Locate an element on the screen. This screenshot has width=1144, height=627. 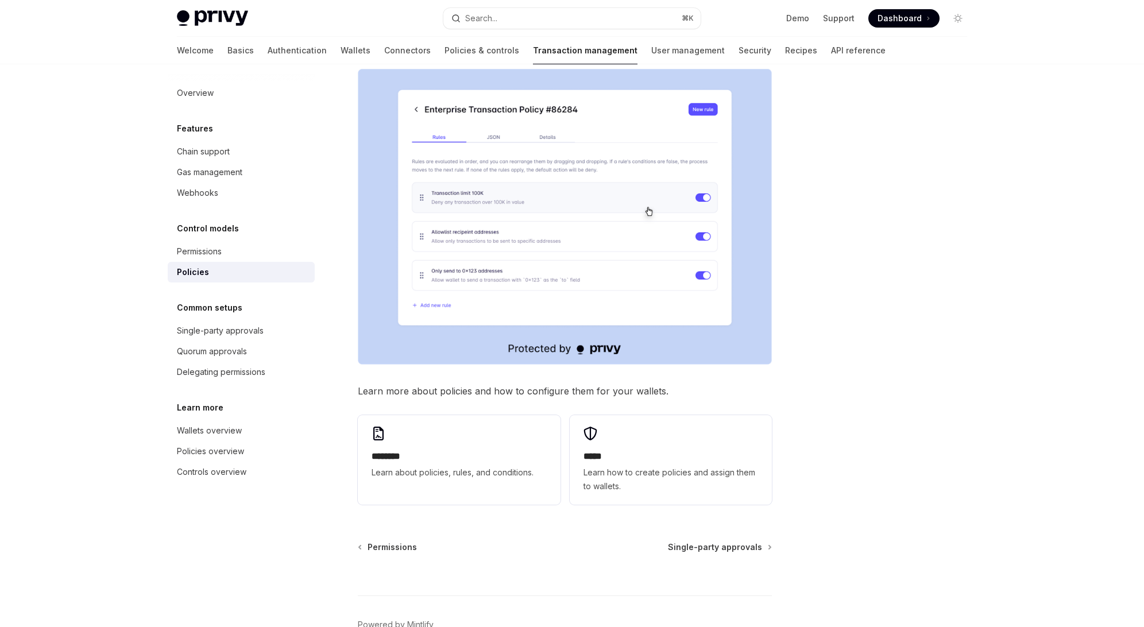
button: Open search is located at coordinates (572, 18).